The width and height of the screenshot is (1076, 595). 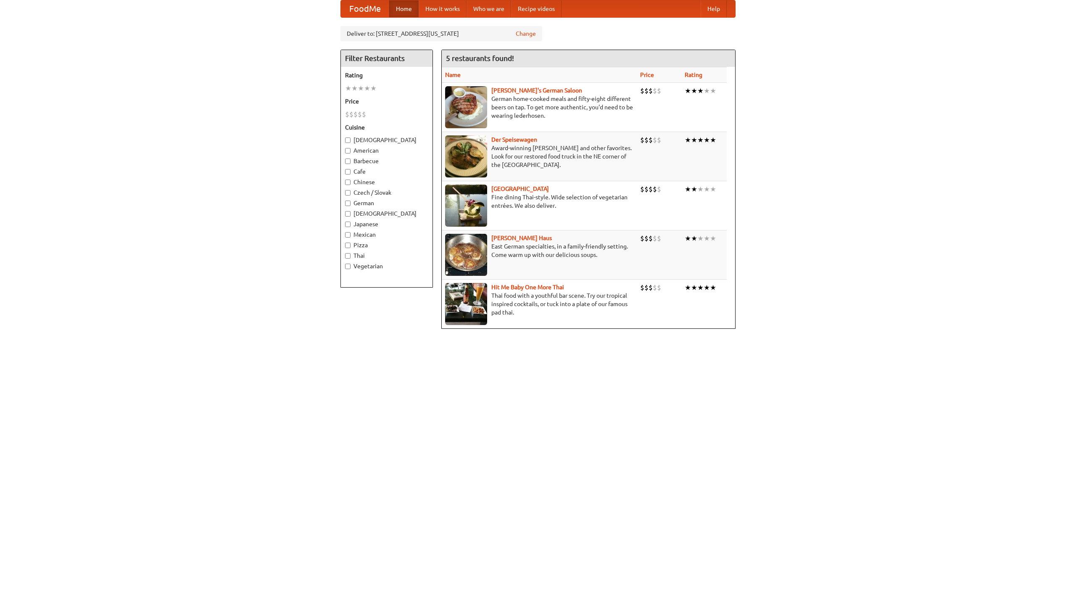 I want to click on a: Rating, so click(x=694, y=75).